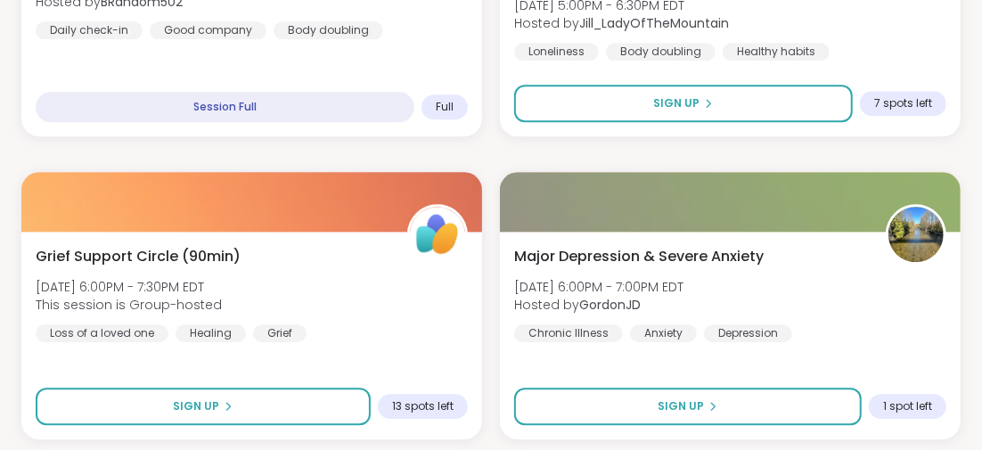 The image size is (982, 450). I want to click on img: ShareWell, so click(437, 234).